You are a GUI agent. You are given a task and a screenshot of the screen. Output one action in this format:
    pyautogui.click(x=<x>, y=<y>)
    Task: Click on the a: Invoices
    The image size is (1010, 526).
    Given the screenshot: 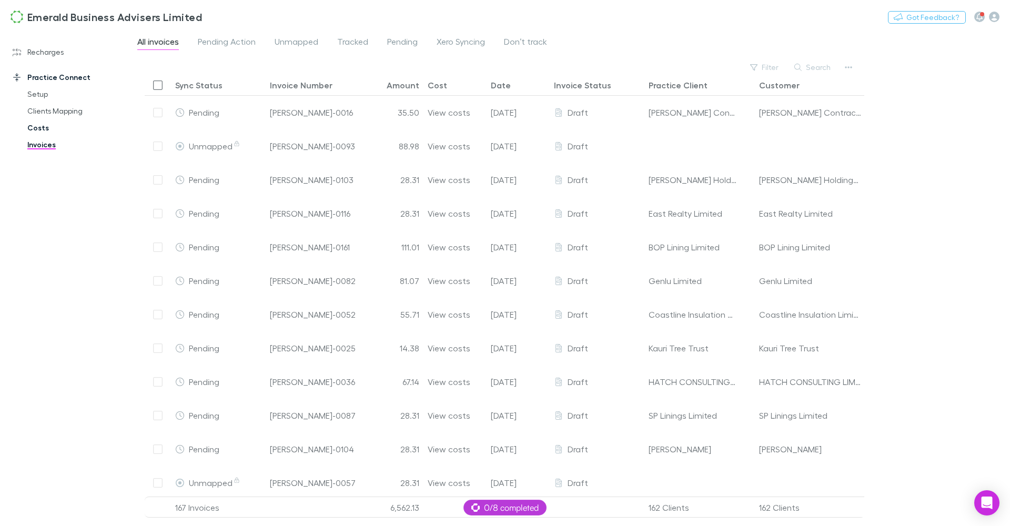 What is the action you would take?
    pyautogui.click(x=75, y=145)
    